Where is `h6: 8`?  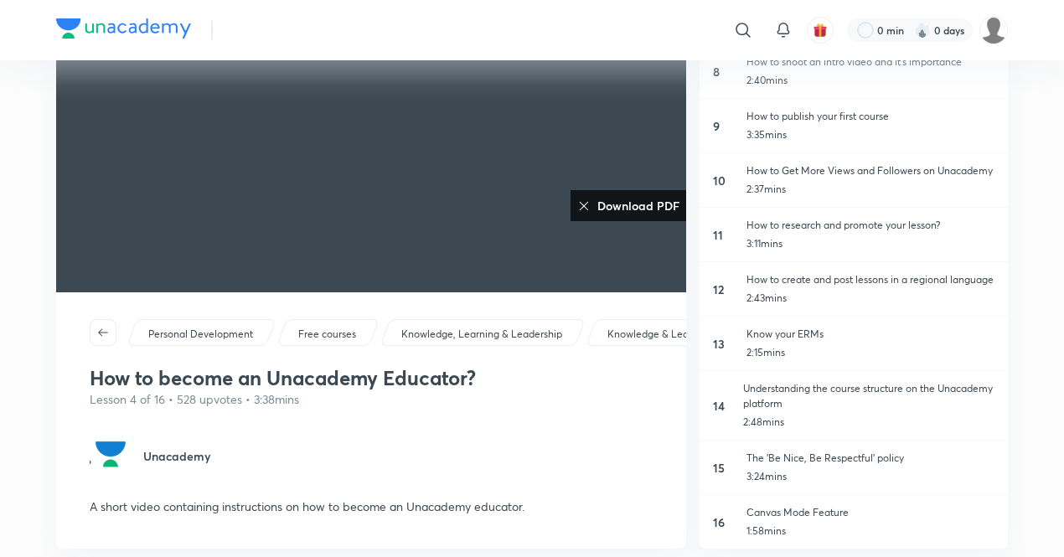 h6: 8 is located at coordinates (724, 71).